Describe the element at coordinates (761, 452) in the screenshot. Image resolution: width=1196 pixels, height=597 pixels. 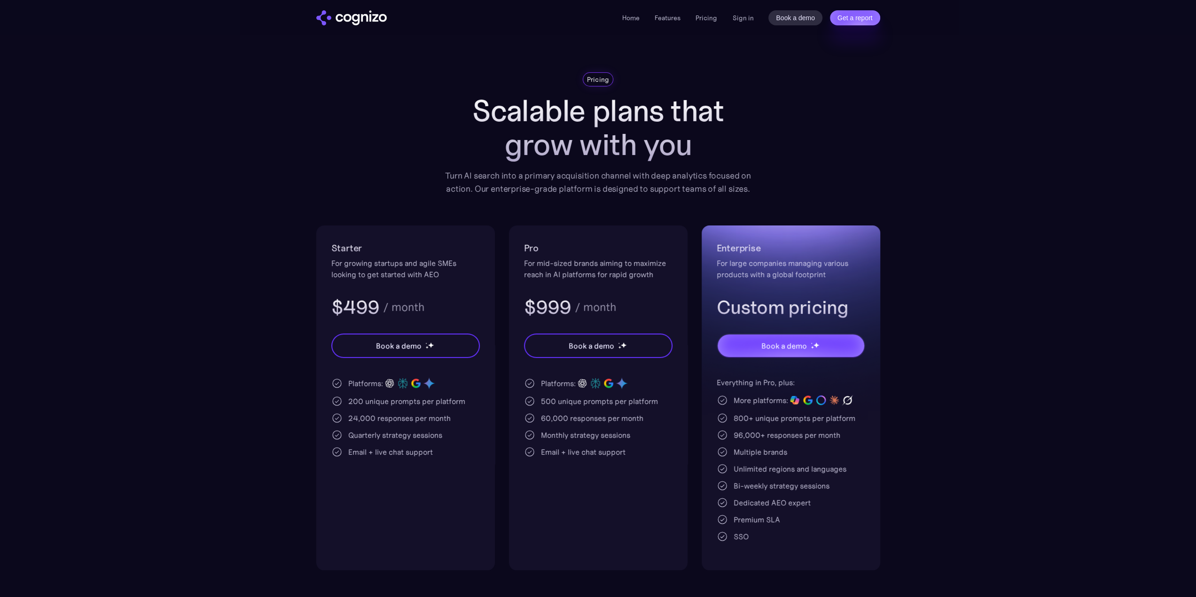
I see `div: Multiple brands` at that location.